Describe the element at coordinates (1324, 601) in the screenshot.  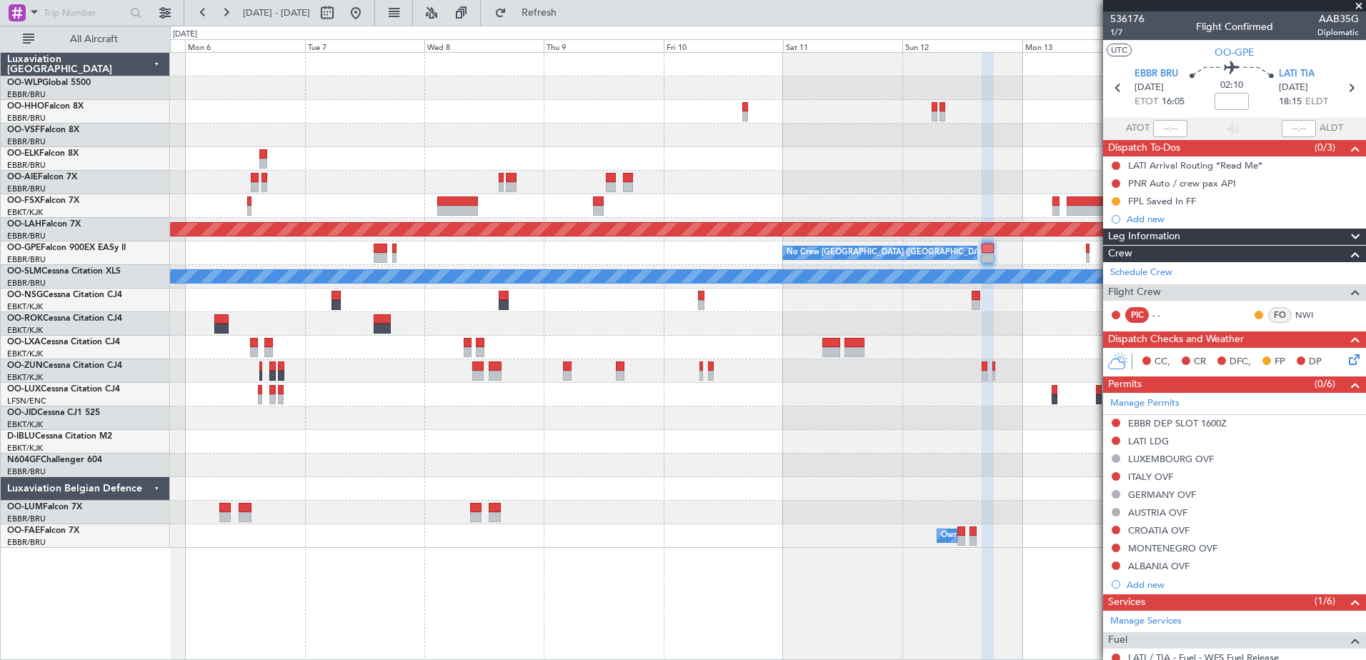
I see `span: (1/6)` at that location.